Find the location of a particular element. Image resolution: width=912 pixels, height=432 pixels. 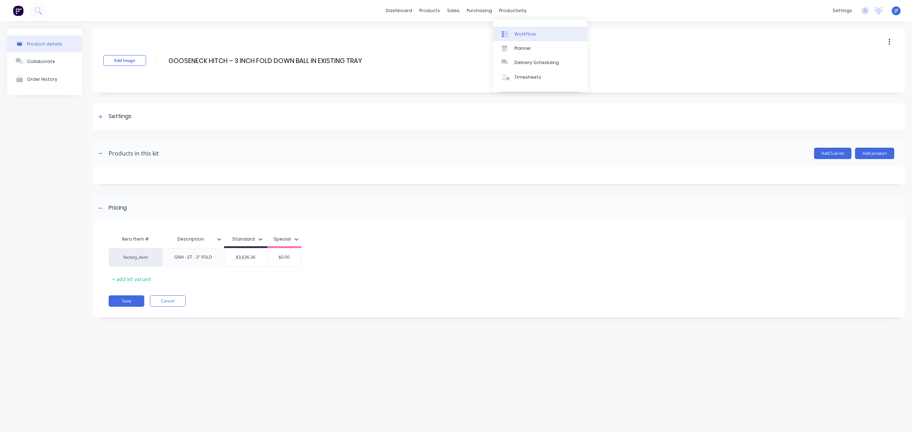

div: Planner is located at coordinates (523, 48).